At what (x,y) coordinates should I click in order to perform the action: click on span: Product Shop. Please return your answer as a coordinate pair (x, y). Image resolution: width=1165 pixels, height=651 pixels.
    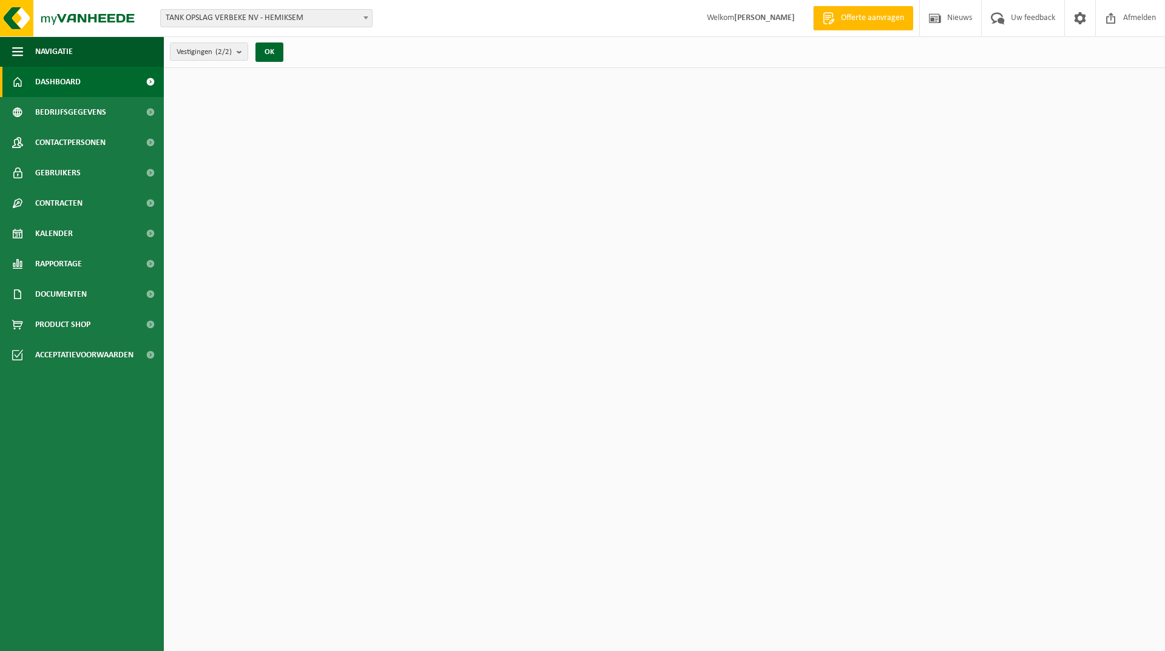
    Looking at the image, I should click on (62, 325).